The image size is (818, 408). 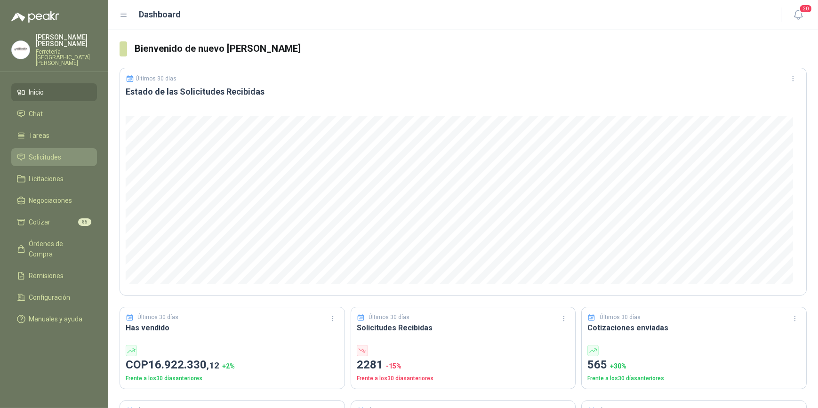 I want to click on a: Negociaciones, so click(x=54, y=201).